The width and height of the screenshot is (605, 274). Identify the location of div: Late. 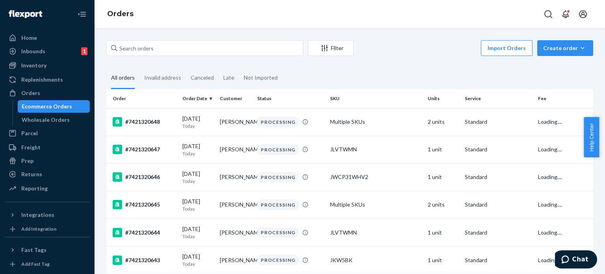
(229, 78).